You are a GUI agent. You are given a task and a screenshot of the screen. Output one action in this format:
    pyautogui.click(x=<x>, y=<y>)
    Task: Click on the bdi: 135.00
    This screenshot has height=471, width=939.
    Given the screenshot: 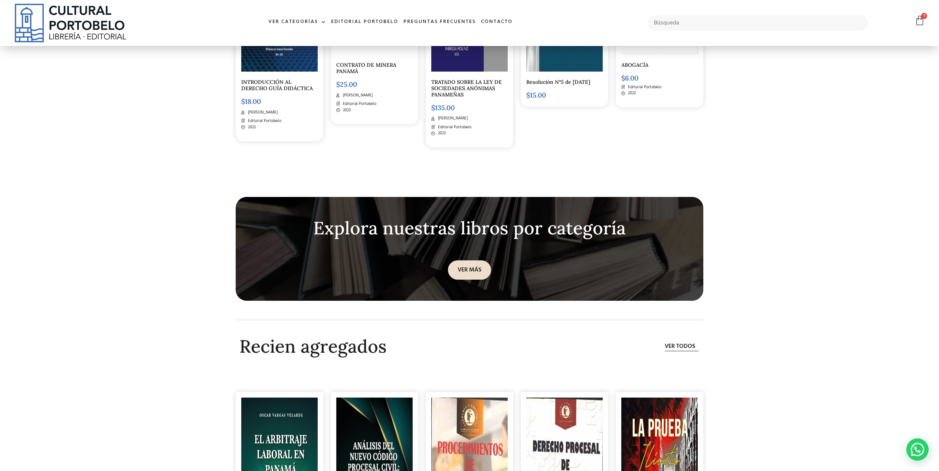 What is the action you would take?
    pyautogui.click(x=443, y=108)
    